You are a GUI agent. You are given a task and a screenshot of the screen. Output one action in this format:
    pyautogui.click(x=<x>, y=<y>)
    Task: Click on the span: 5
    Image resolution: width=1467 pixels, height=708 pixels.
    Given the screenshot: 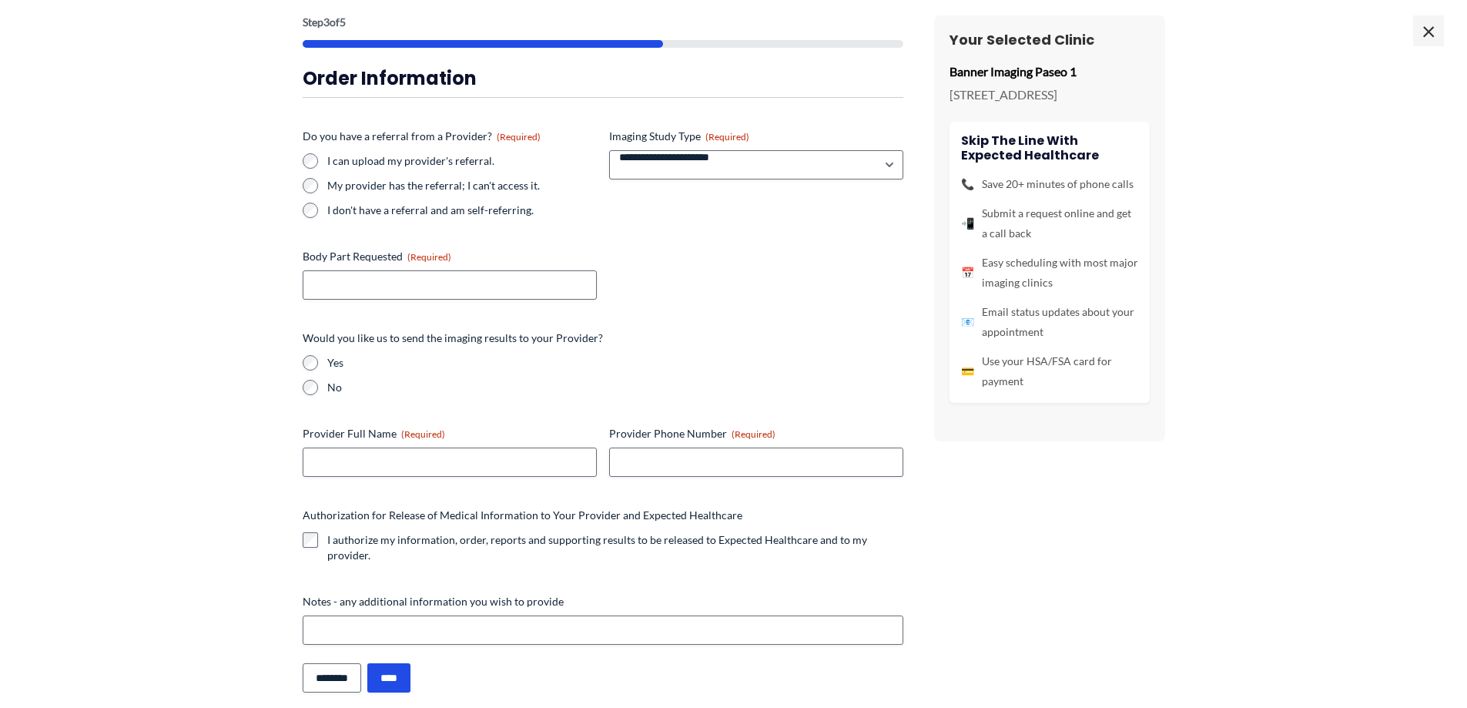 What is the action you would take?
    pyautogui.click(x=343, y=22)
    